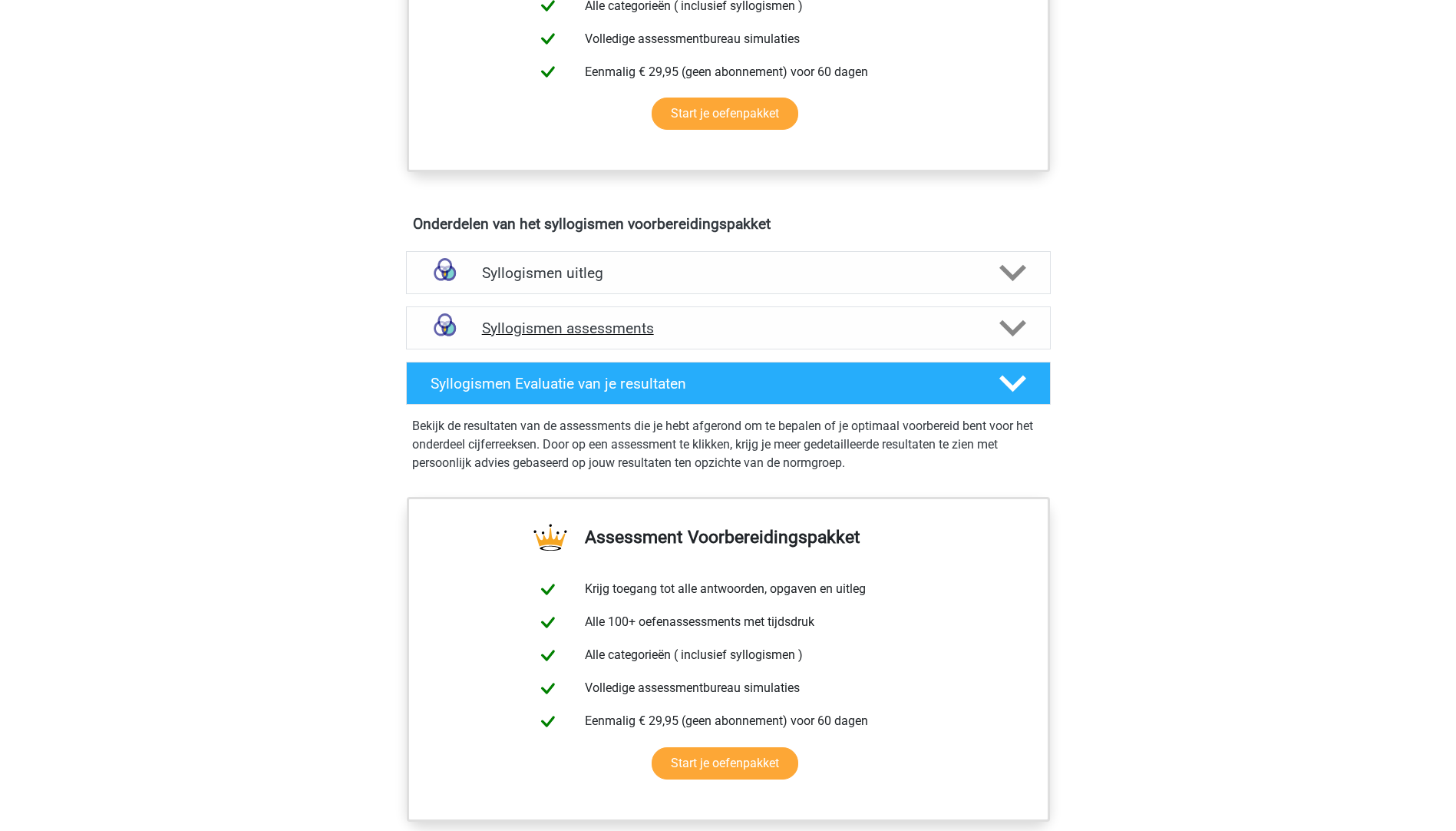  I want to click on h4: Onderdelen van het syllogismen voorbereidingspakket, so click(728, 224).